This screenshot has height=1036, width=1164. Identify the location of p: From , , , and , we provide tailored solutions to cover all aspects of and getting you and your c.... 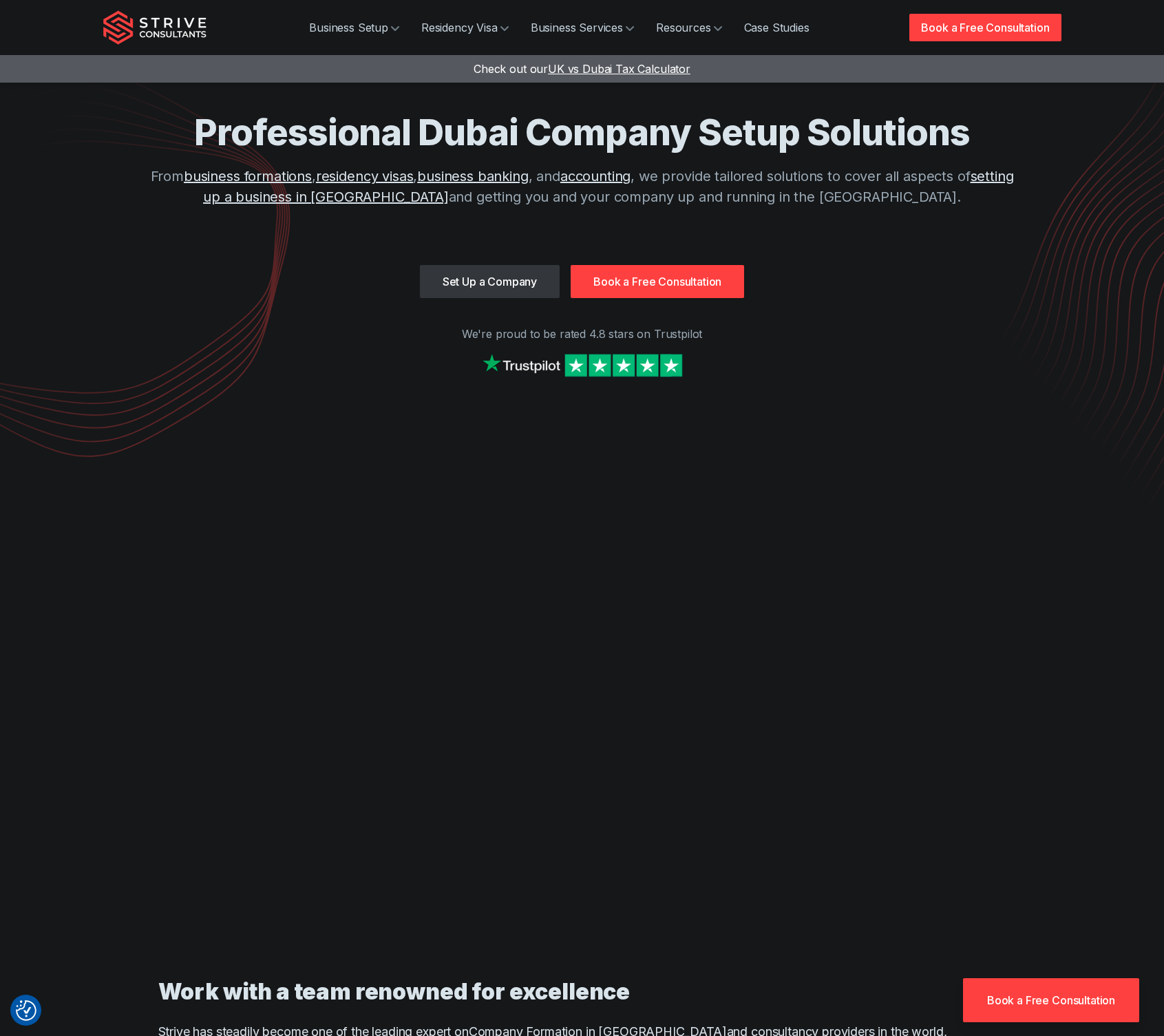
(582, 186).